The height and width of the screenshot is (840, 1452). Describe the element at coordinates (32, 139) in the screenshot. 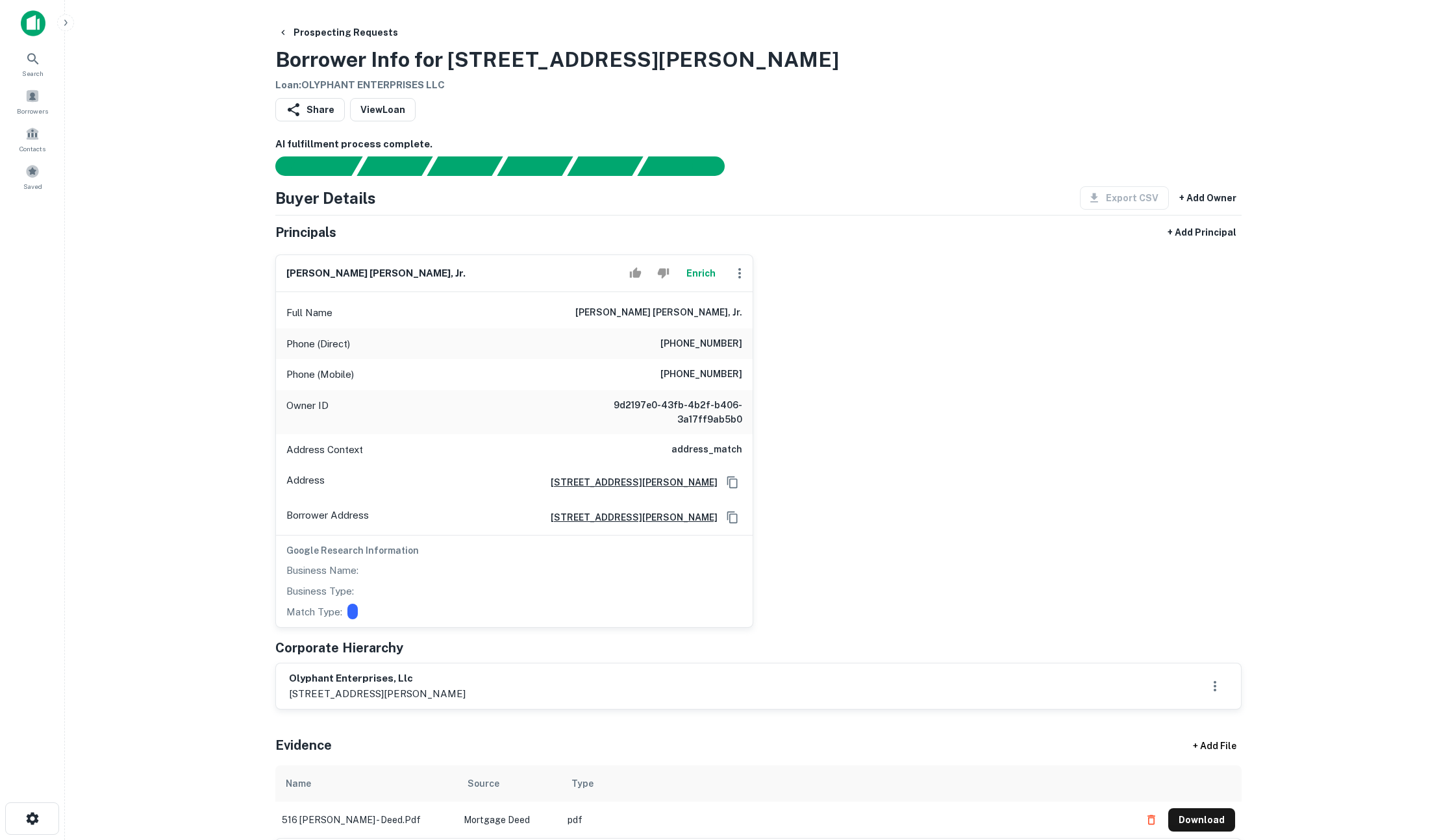

I see `a: Contacts` at that location.